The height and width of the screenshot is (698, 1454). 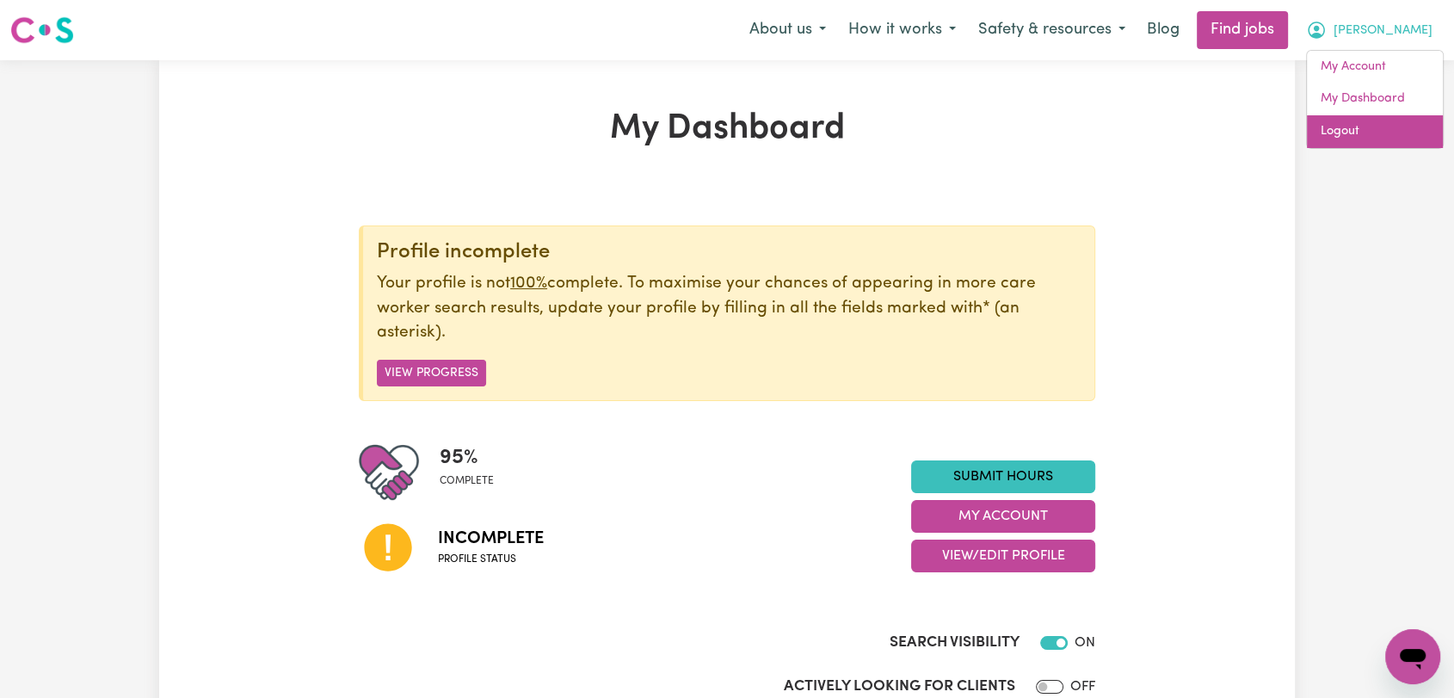 I want to click on span: OFF, so click(x=1082, y=686).